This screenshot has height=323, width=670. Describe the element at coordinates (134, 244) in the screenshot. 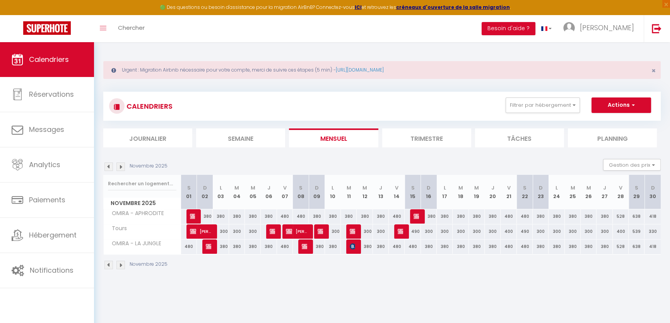

I see `span: OMIRA - LA JUNGLE` at that location.